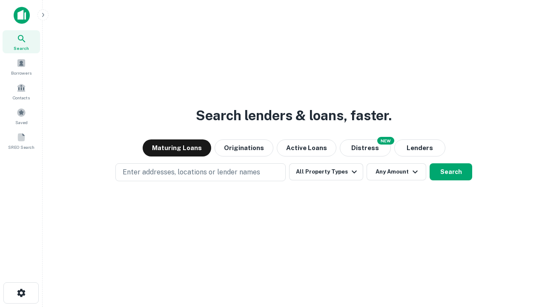 The width and height of the screenshot is (545, 307). Describe the element at coordinates (21, 147) in the screenshot. I see `span: SREO Search` at that location.